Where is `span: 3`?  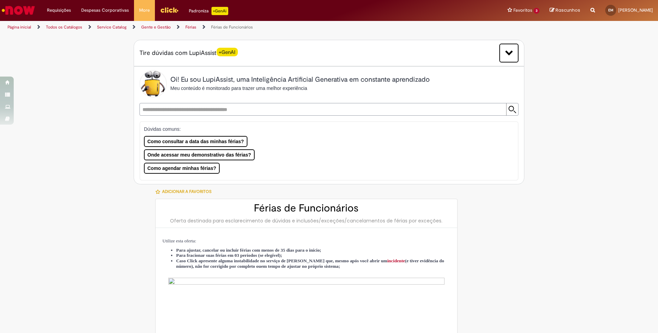 span: 3 is located at coordinates (537, 11).